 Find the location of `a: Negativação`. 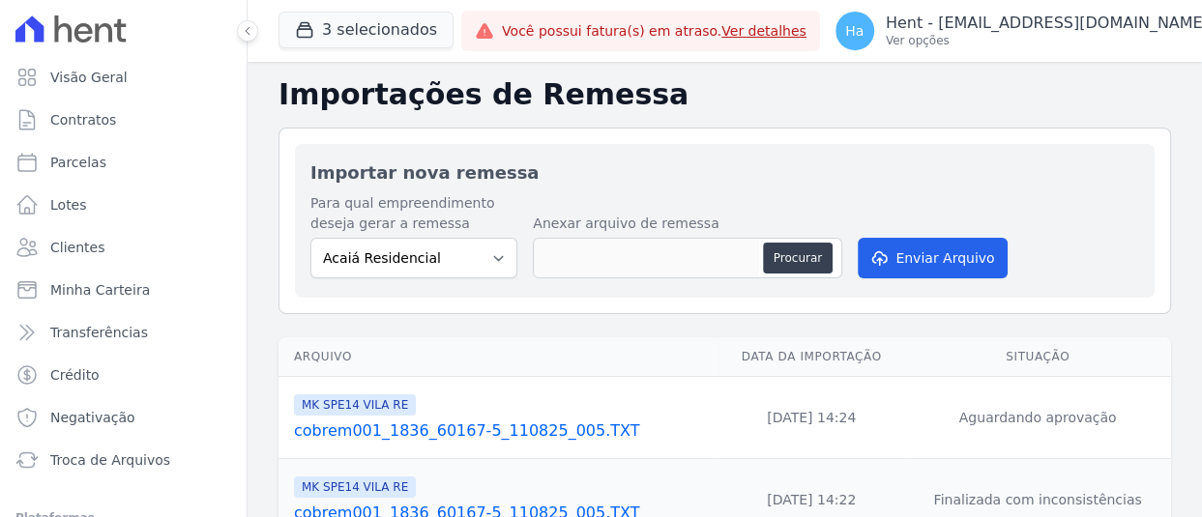

a: Negativação is located at coordinates (123, 418).